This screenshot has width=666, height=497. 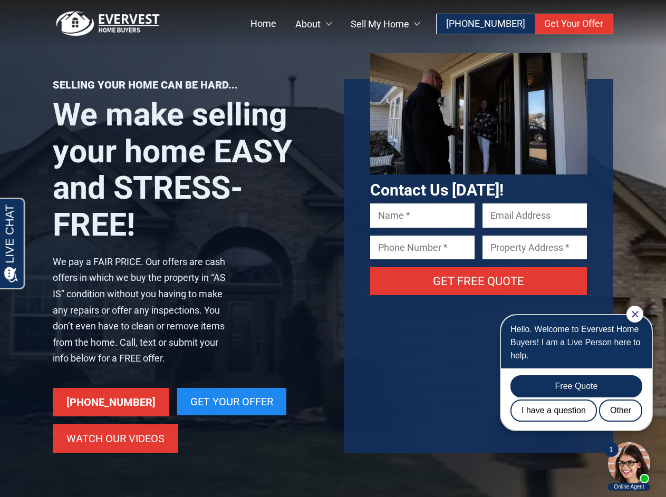 I want to click on img: logo.png, so click(x=108, y=24).